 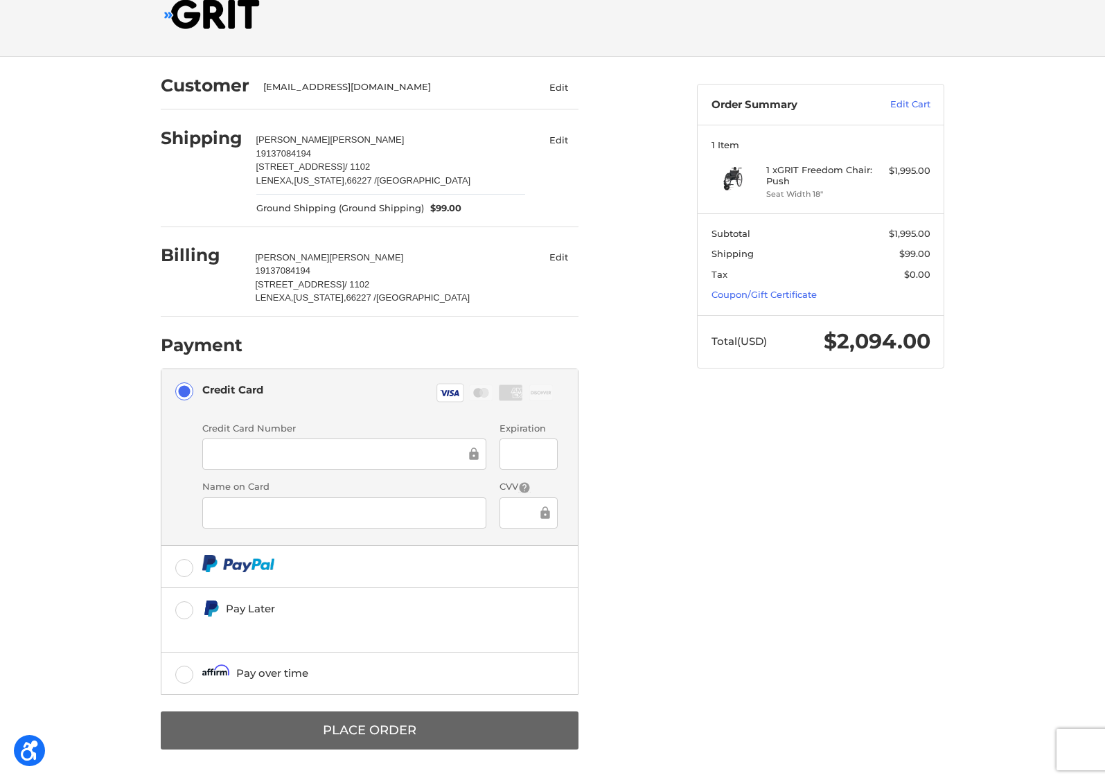 What do you see at coordinates (877, 341) in the screenshot?
I see `span: $2,094.00` at bounding box center [877, 341].